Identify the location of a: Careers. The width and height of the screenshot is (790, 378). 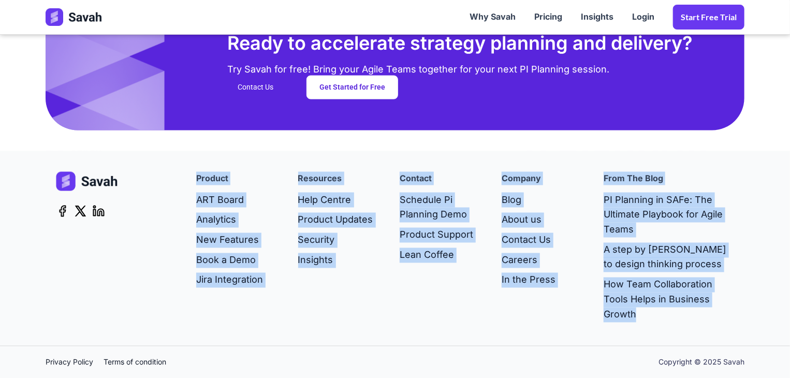
(529, 260).